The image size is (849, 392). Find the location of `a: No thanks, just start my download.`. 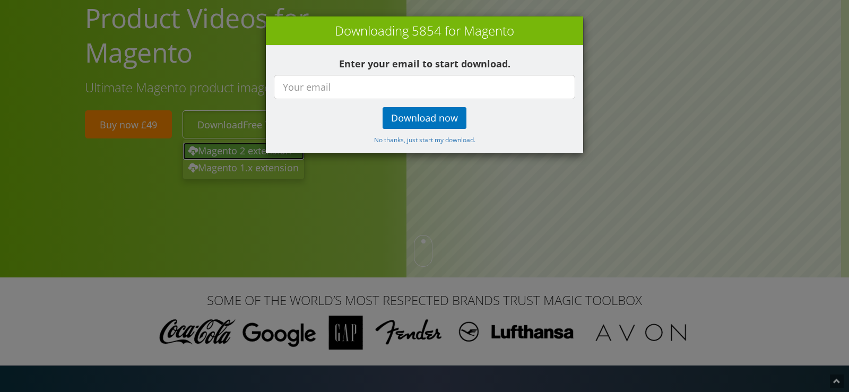

a: No thanks, just start my download. is located at coordinates (424, 139).